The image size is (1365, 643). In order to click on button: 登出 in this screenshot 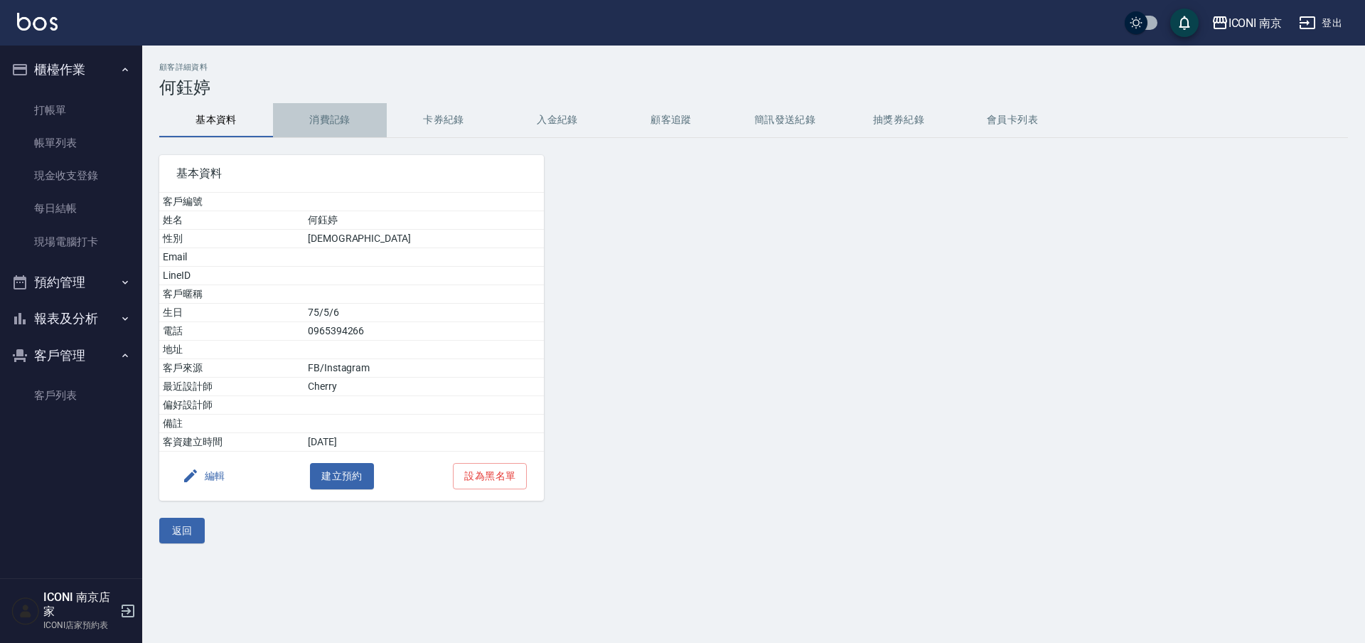, I will do `click(1320, 23)`.